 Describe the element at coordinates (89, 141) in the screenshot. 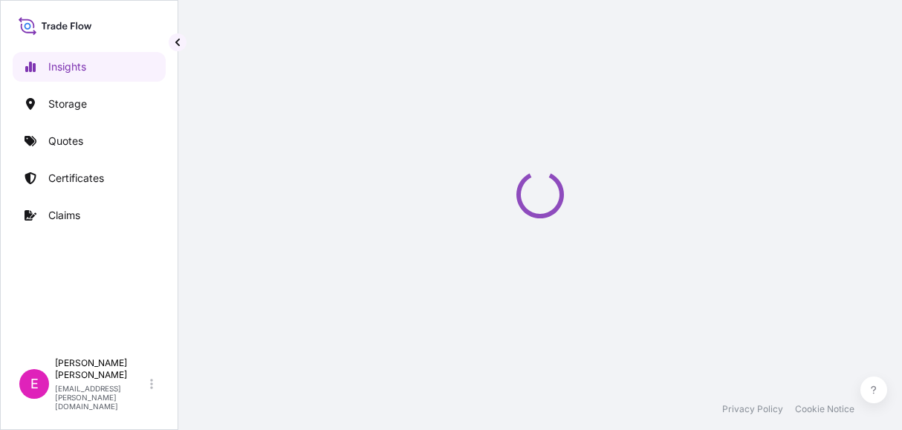

I see `a: Quotes` at that location.